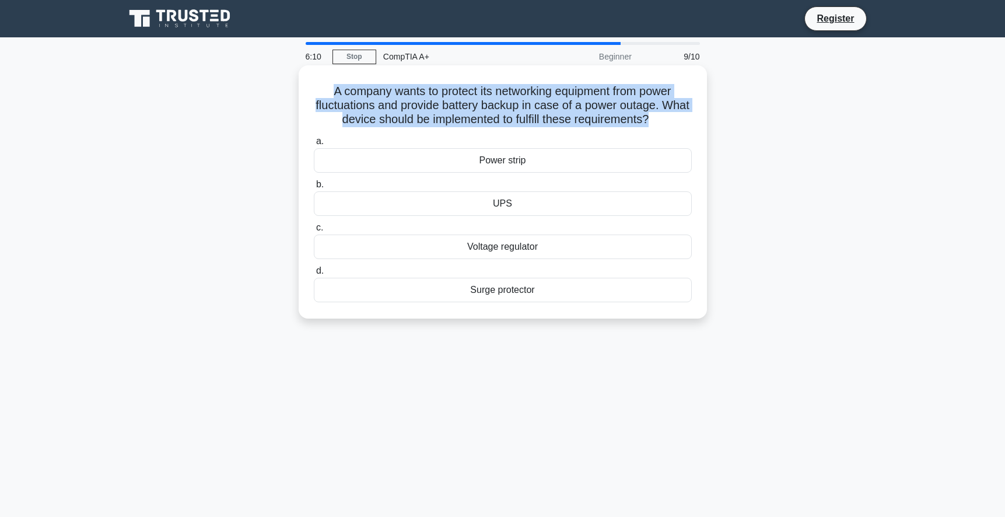 Image resolution: width=1005 pixels, height=517 pixels. What do you see at coordinates (503, 247) in the screenshot?
I see `div: Voltage regulator` at bounding box center [503, 247].